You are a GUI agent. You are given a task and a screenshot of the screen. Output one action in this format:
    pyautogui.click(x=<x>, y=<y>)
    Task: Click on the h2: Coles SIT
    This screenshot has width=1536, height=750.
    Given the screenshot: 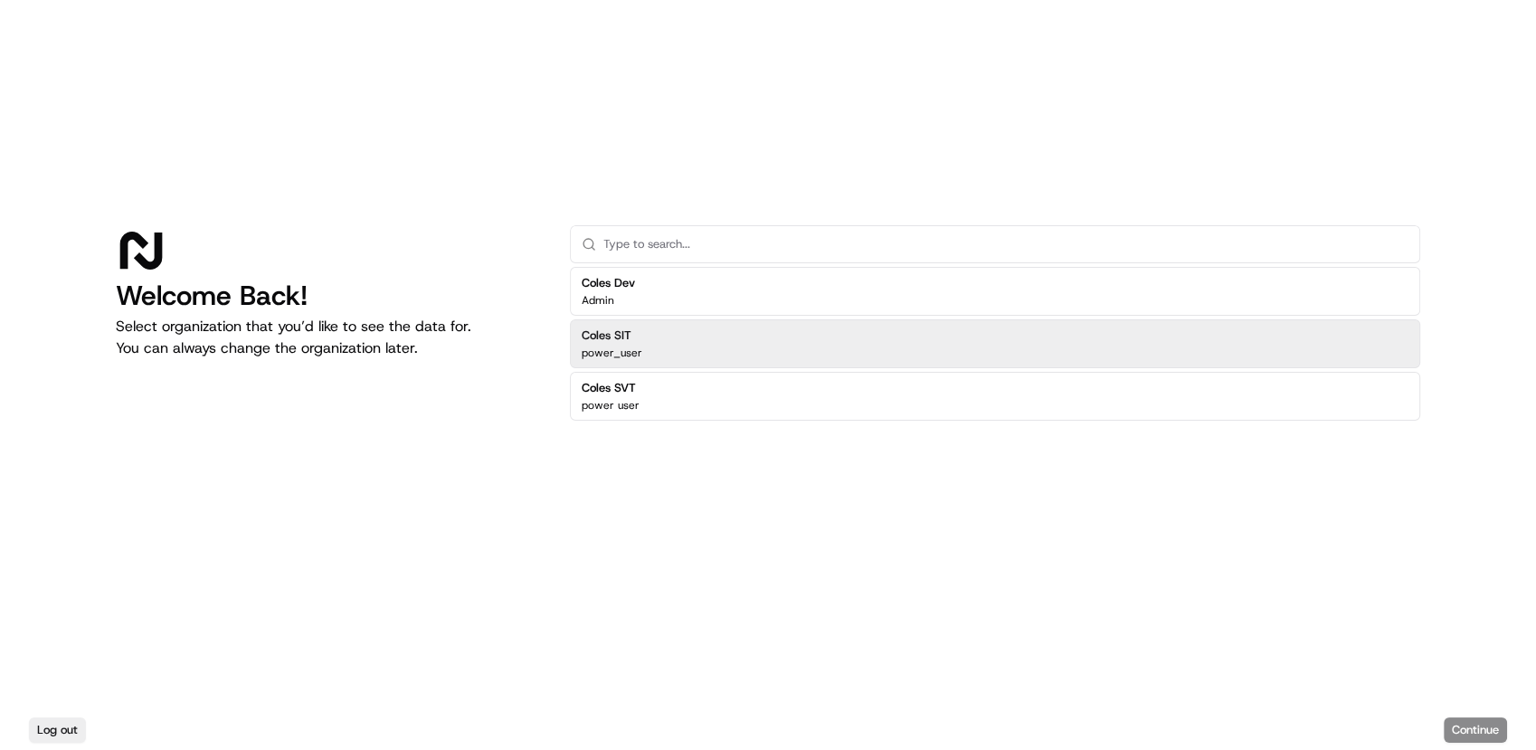 What is the action you would take?
    pyautogui.click(x=612, y=336)
    